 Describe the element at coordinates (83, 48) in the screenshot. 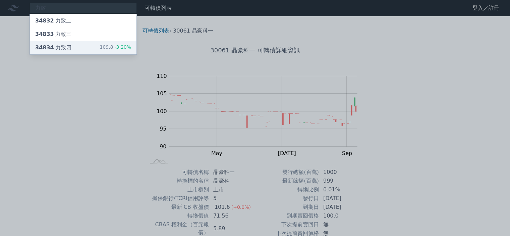

I see `a: 34834力致四 109.8-3.20%` at that location.